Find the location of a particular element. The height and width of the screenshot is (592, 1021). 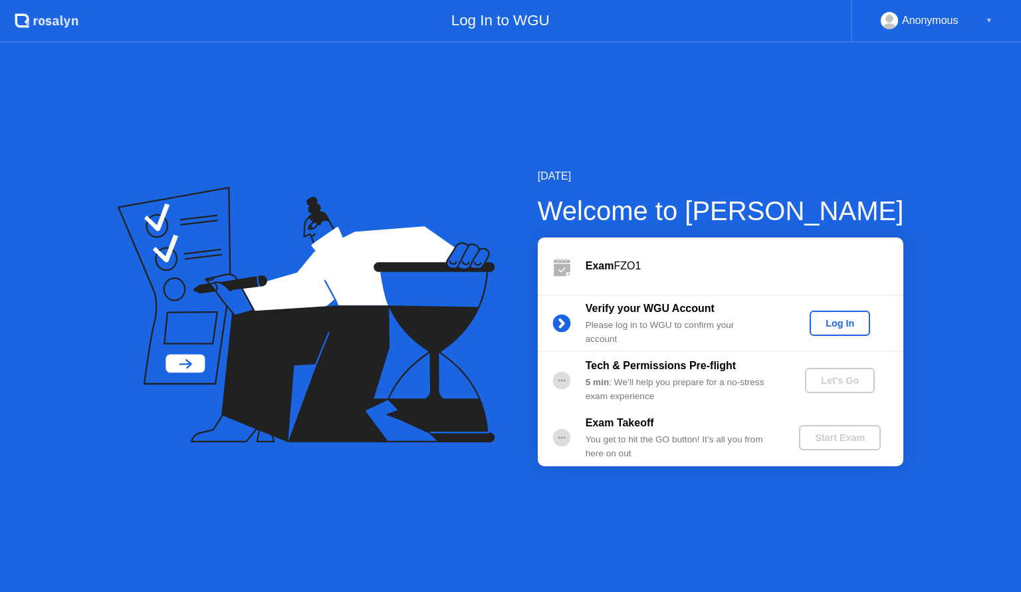

div: Log In is located at coordinates (840, 323).